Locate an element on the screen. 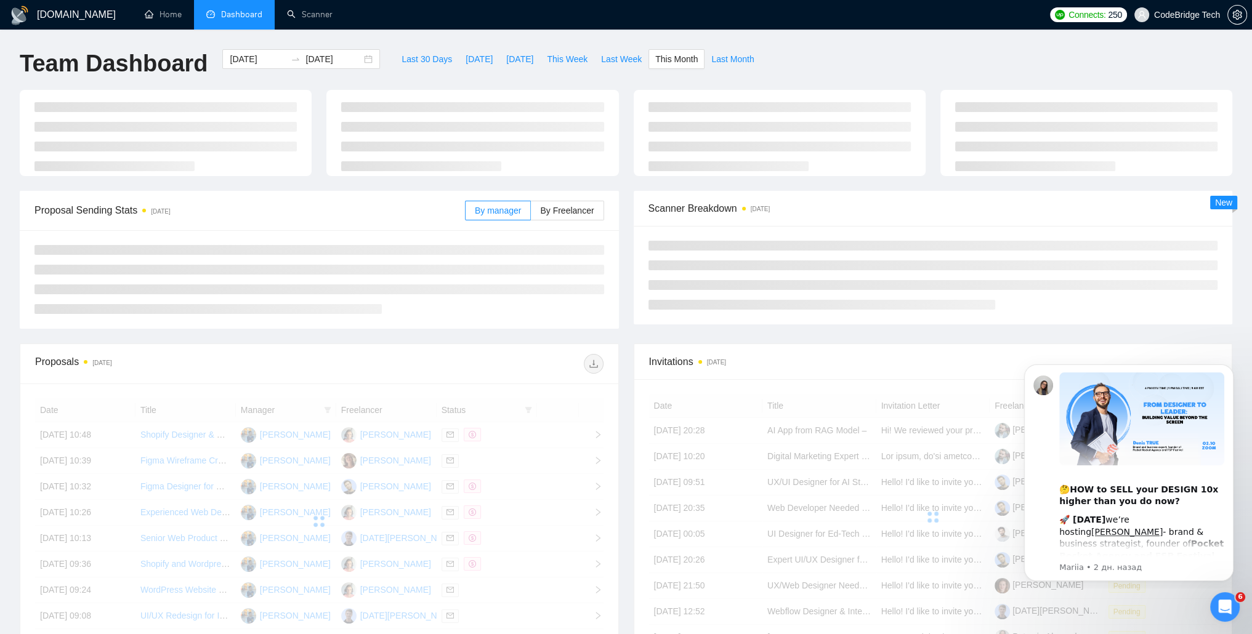 The image size is (1252, 634). span: New is located at coordinates (1223, 203).